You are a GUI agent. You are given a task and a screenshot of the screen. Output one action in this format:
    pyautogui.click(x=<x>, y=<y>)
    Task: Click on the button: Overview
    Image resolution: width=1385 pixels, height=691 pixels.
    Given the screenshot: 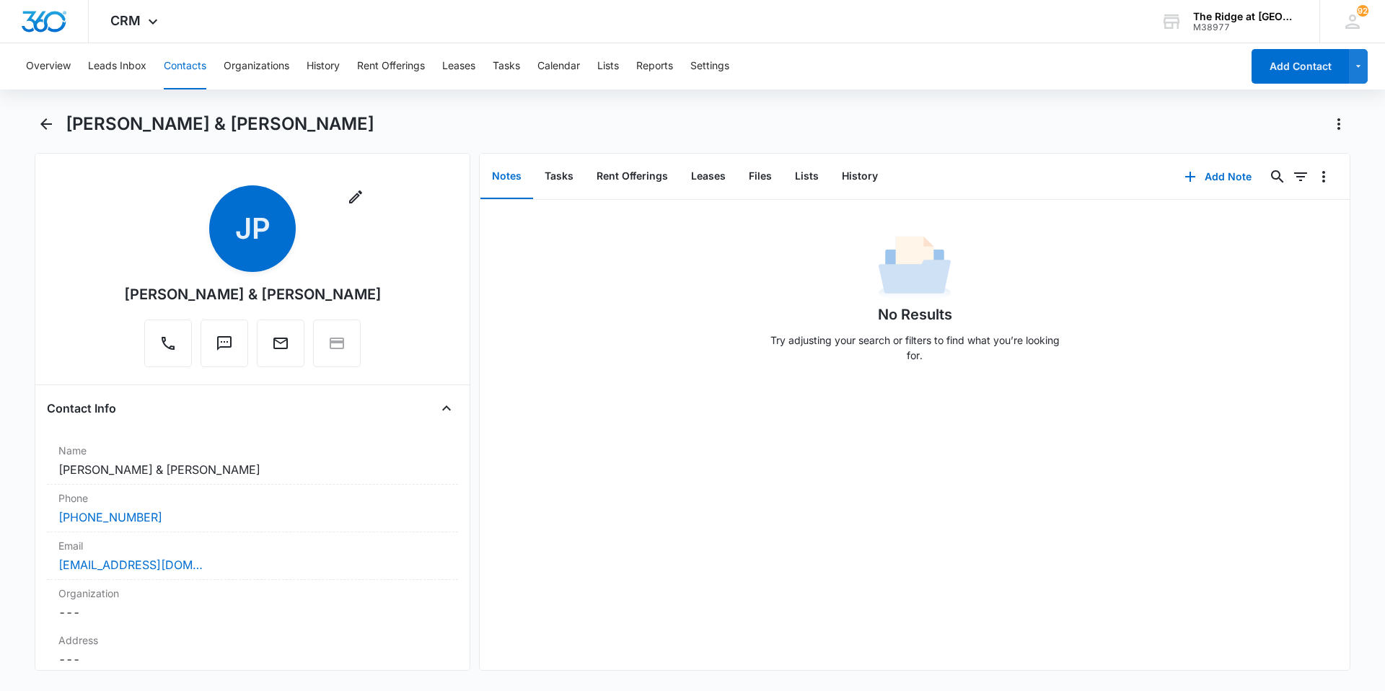 What is the action you would take?
    pyautogui.click(x=48, y=66)
    